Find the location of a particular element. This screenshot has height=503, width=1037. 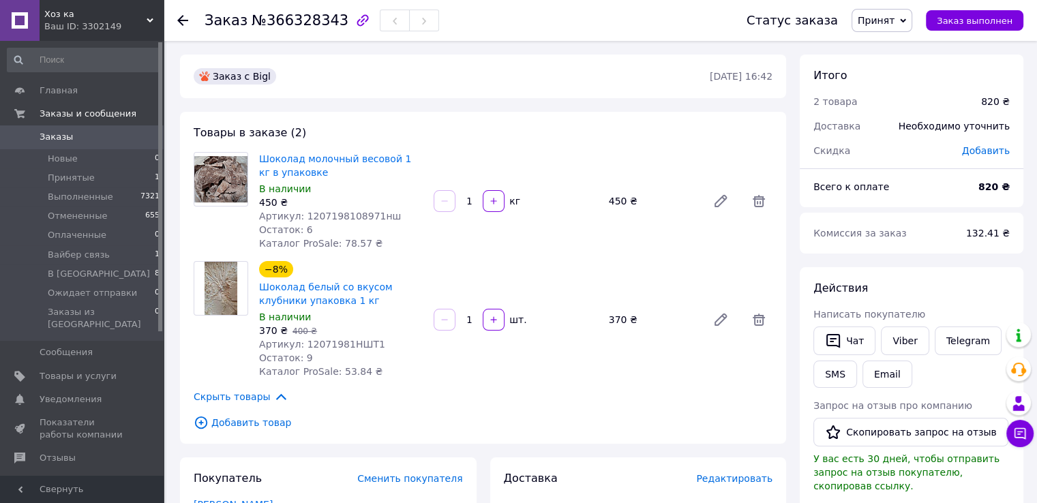

span: Сообщения is located at coordinates (66, 353).